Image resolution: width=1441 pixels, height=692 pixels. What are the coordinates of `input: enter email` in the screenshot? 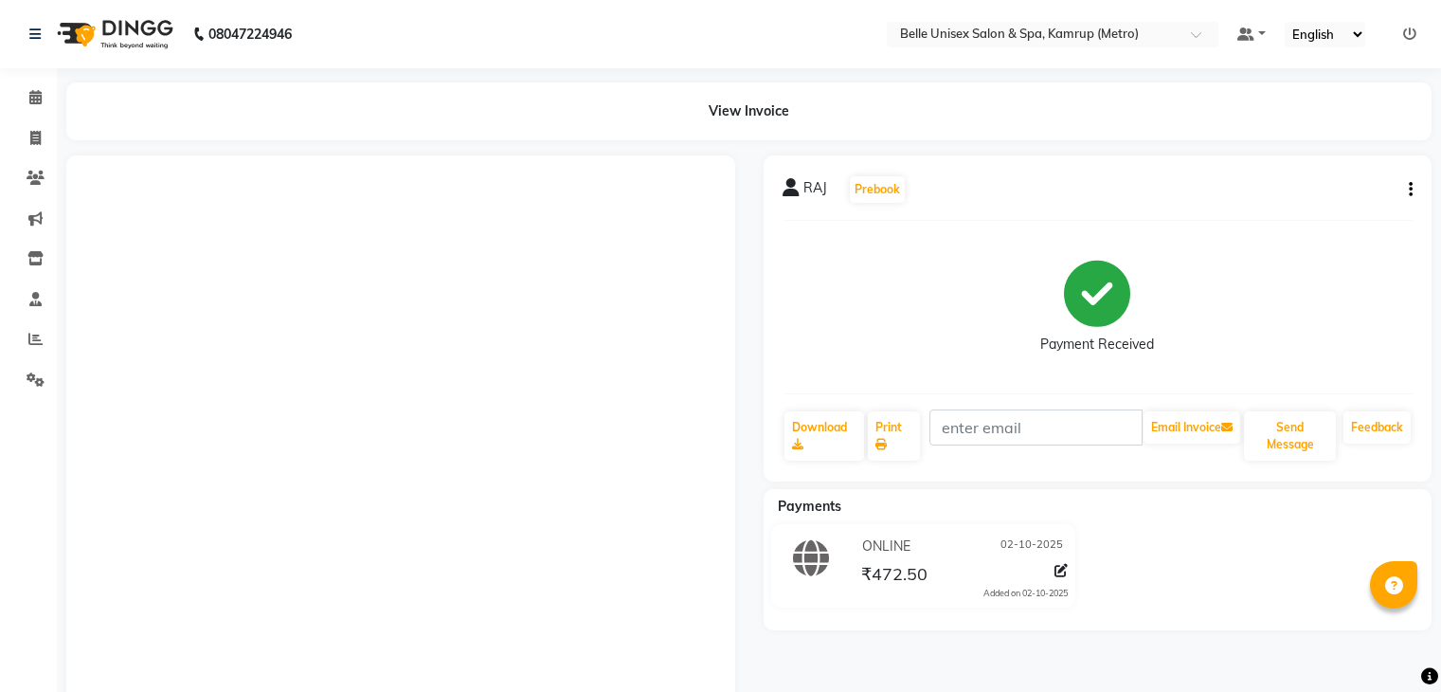 It's located at (1035, 427).